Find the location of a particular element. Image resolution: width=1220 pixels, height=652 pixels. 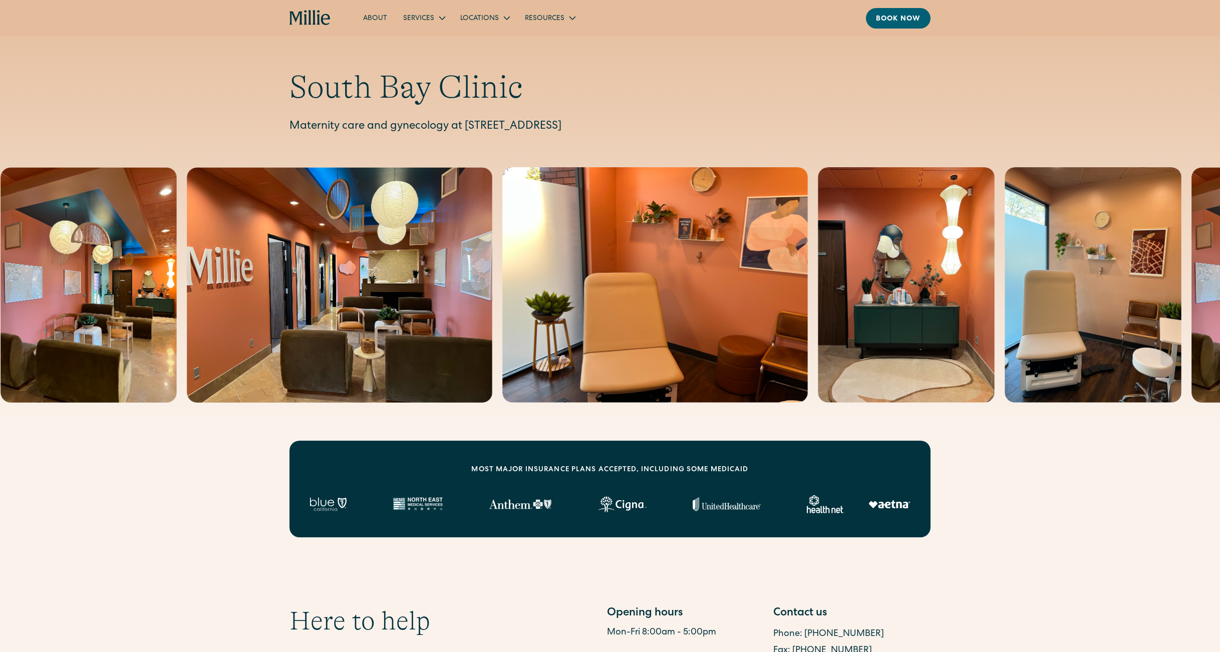

div: Opening hours is located at coordinates (686, 614).